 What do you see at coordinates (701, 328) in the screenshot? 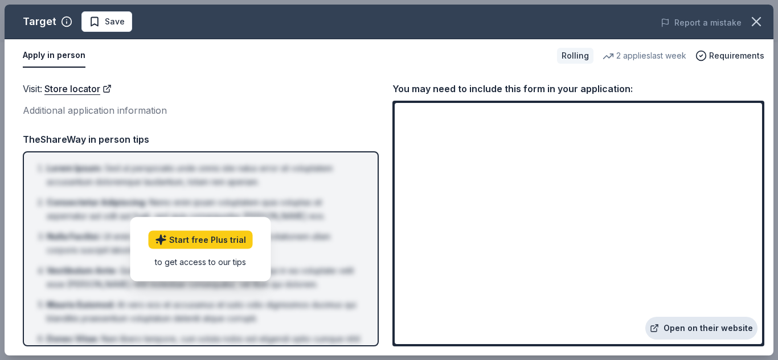
I see `a: Open on their website` at bounding box center [701, 328].